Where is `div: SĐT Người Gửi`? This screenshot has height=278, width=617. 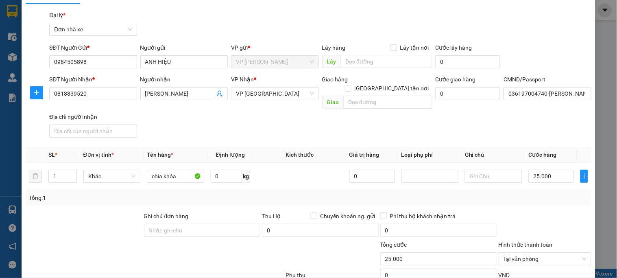 div: SĐT Người Gửi is located at coordinates (93, 48).